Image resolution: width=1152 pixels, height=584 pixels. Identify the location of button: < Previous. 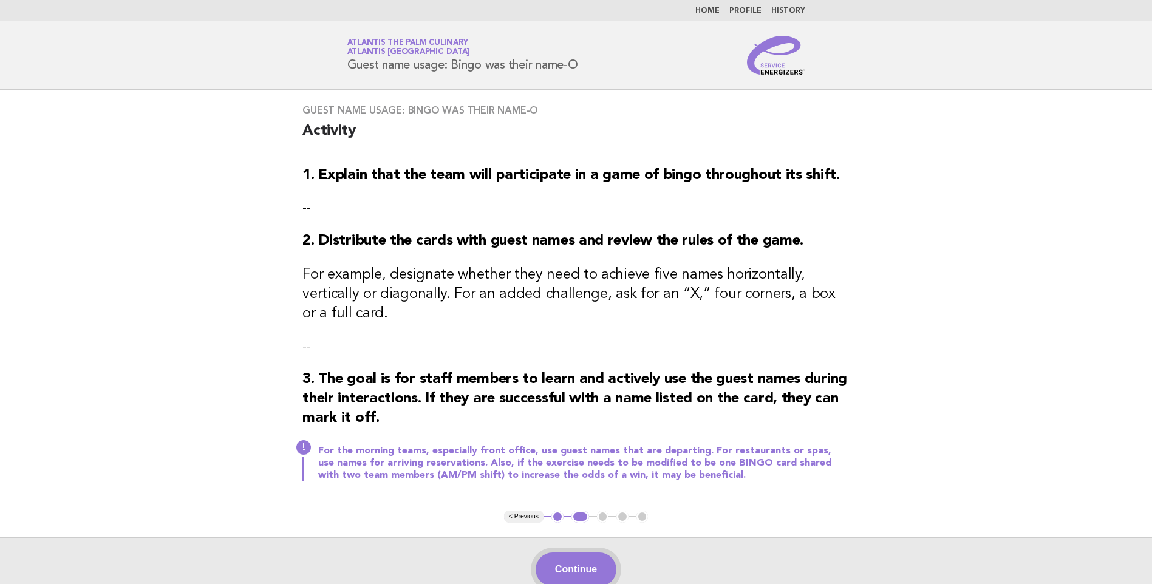
(524, 517).